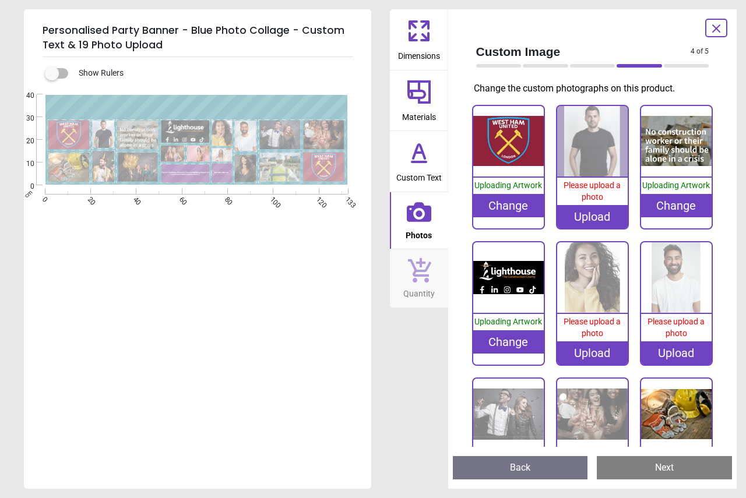  I want to click on span: 10, so click(23, 164).